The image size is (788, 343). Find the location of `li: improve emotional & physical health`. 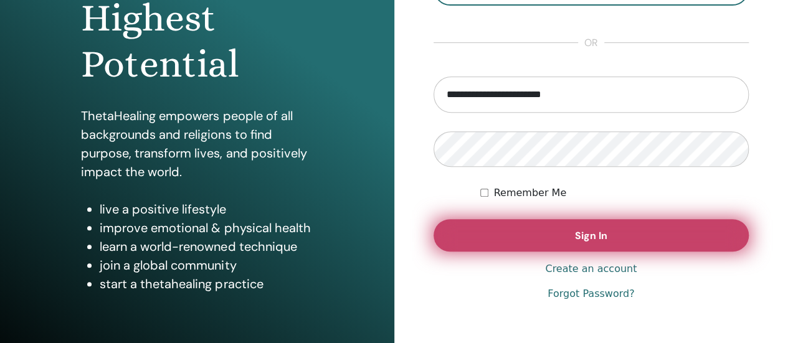

li: improve emotional & physical health is located at coordinates (206, 228).